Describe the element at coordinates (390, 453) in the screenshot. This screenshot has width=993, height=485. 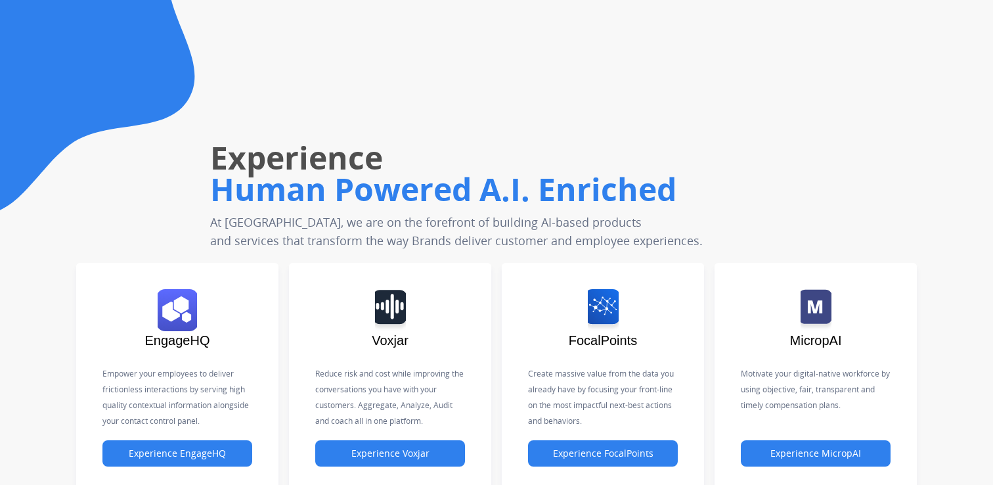
I see `a: Experience Voxjar` at that location.